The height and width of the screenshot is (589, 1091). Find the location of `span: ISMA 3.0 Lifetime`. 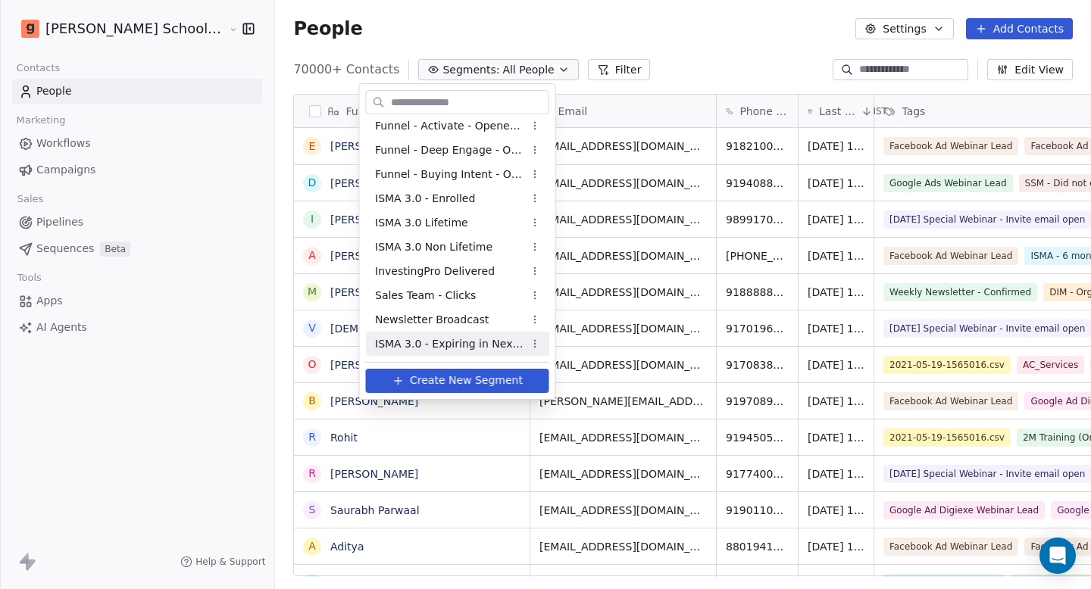

span: ISMA 3.0 Lifetime is located at coordinates (421, 223).